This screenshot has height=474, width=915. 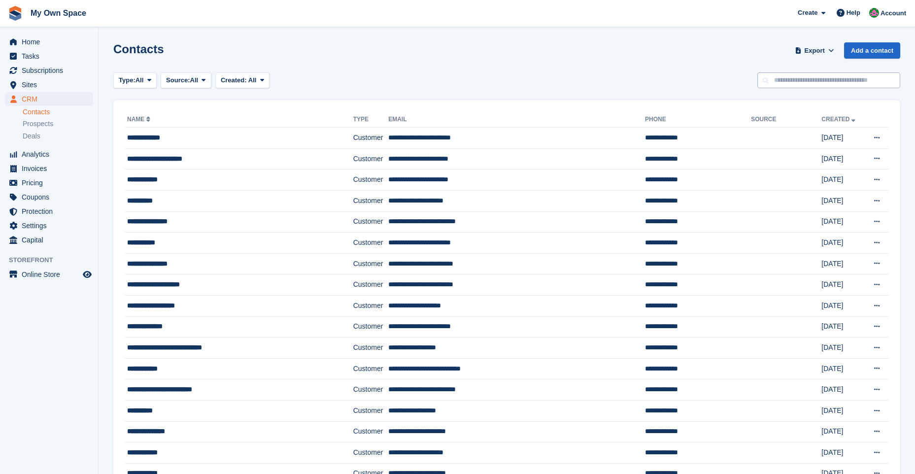 What do you see at coordinates (51, 42) in the screenshot?
I see `span: Home` at bounding box center [51, 42].